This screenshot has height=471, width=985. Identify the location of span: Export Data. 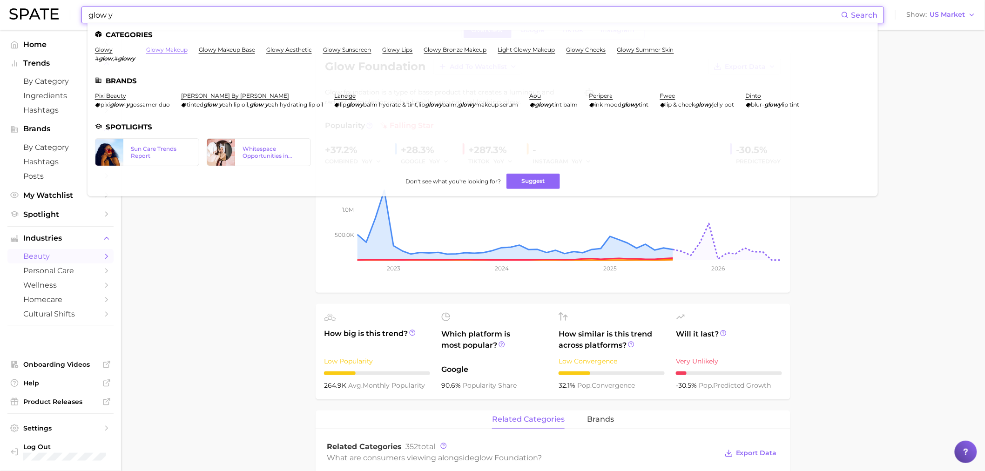
(756, 453).